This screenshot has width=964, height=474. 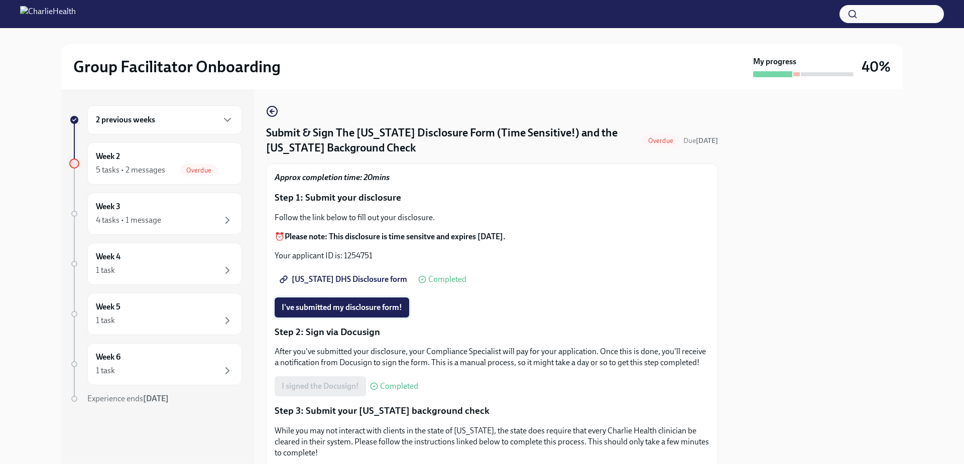 I want to click on img: CharlieHealth, so click(x=48, y=14).